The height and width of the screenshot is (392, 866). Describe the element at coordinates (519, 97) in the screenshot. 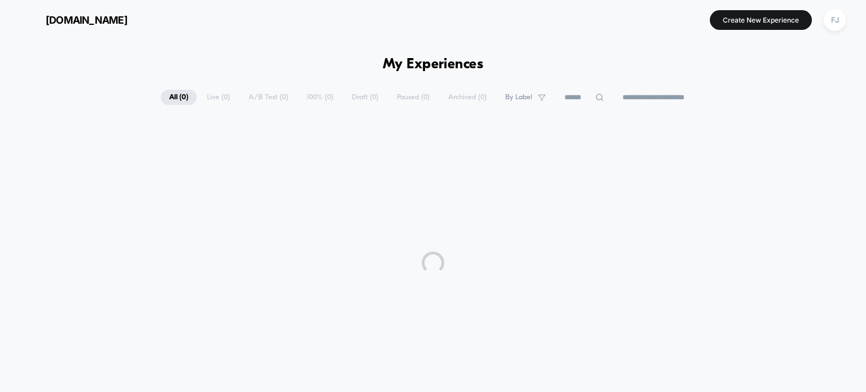

I see `span: By Label` at that location.